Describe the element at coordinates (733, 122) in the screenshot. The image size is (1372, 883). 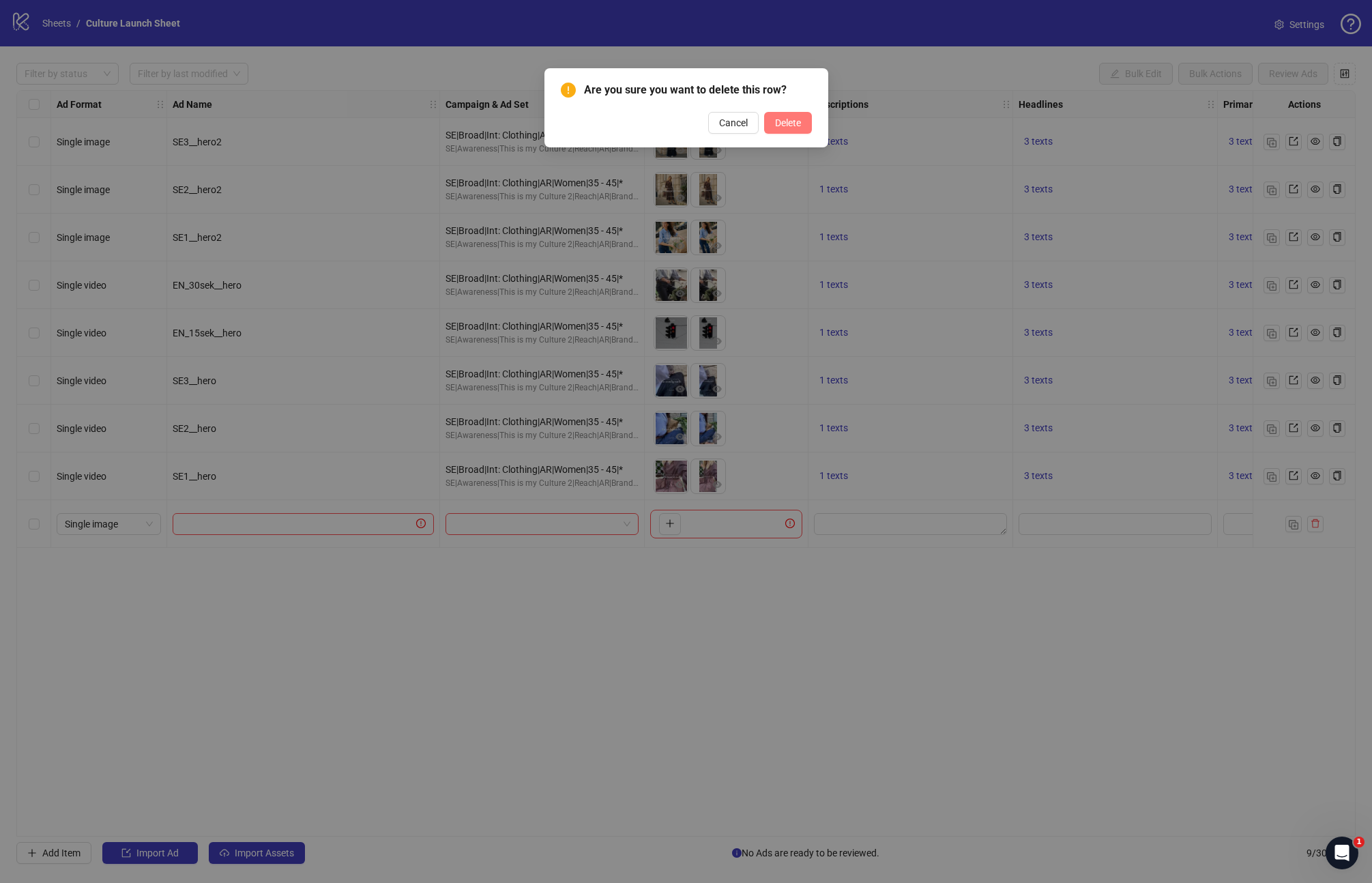
I see `span: Cancel` at that location.